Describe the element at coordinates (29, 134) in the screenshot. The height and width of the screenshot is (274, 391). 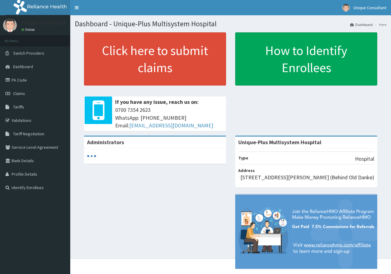
I see `span: Tariff Negotiation` at that location.